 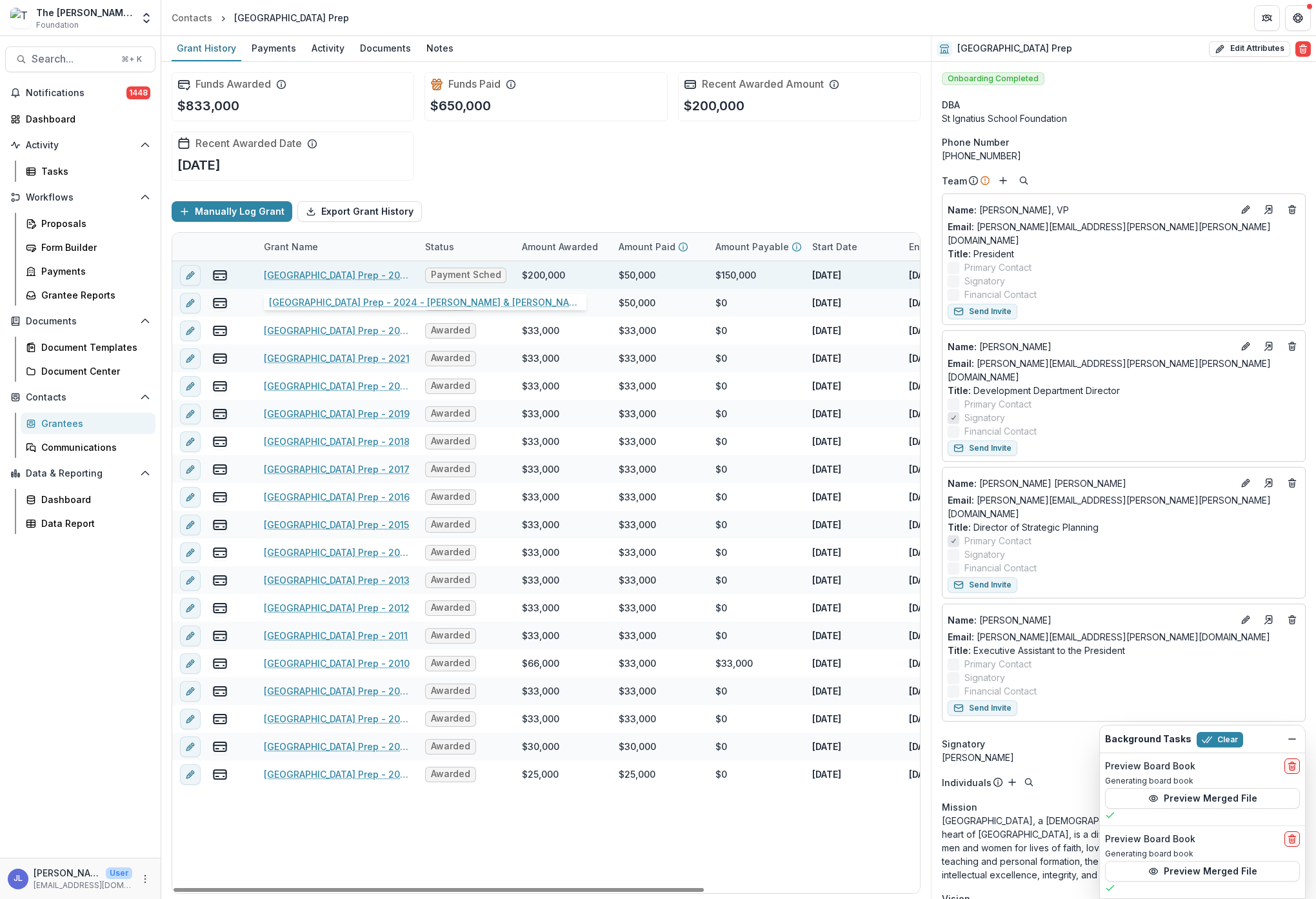 What do you see at coordinates (93, 371) in the screenshot?
I see `div: Document Center` at bounding box center [93, 371].